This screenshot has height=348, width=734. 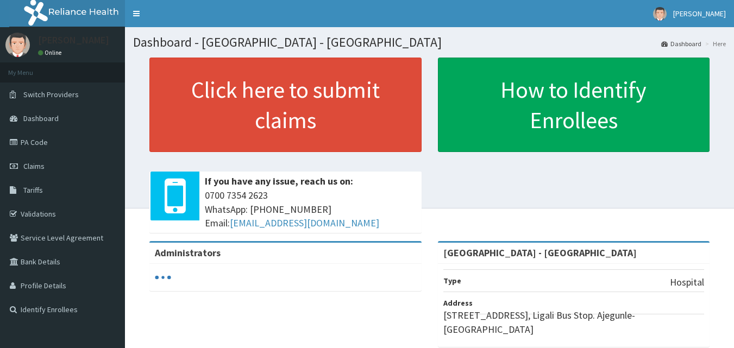 What do you see at coordinates (285, 105) in the screenshot?
I see `a: Click here to submit claims` at bounding box center [285, 105].